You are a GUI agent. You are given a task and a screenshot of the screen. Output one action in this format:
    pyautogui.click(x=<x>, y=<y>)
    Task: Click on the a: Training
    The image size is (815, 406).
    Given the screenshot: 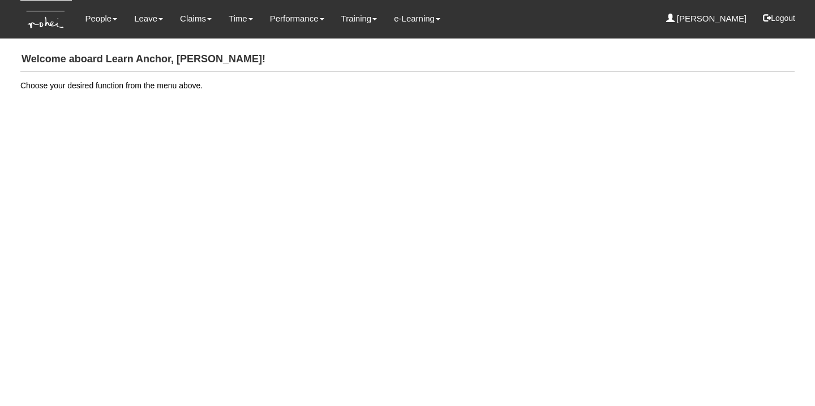 What is the action you would take?
    pyautogui.click(x=359, y=19)
    